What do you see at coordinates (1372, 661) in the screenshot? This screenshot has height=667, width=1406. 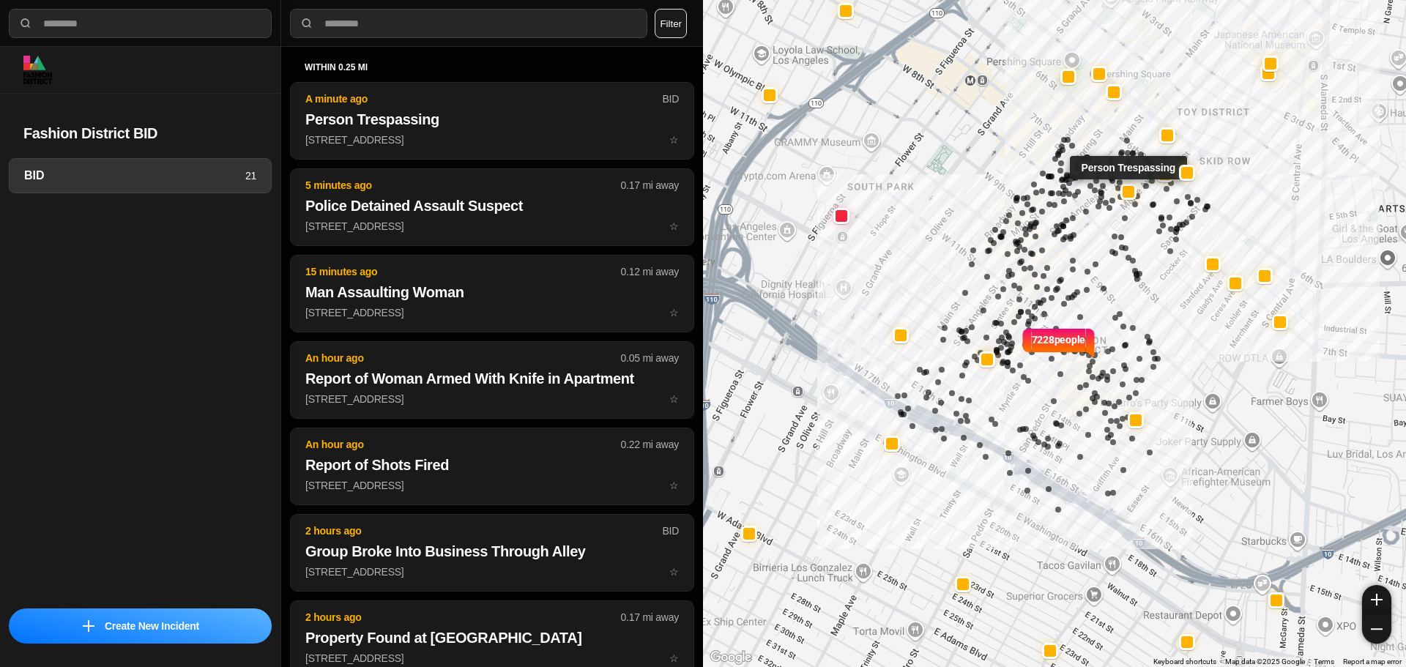 I see `a: Report a map error` at bounding box center [1372, 661].